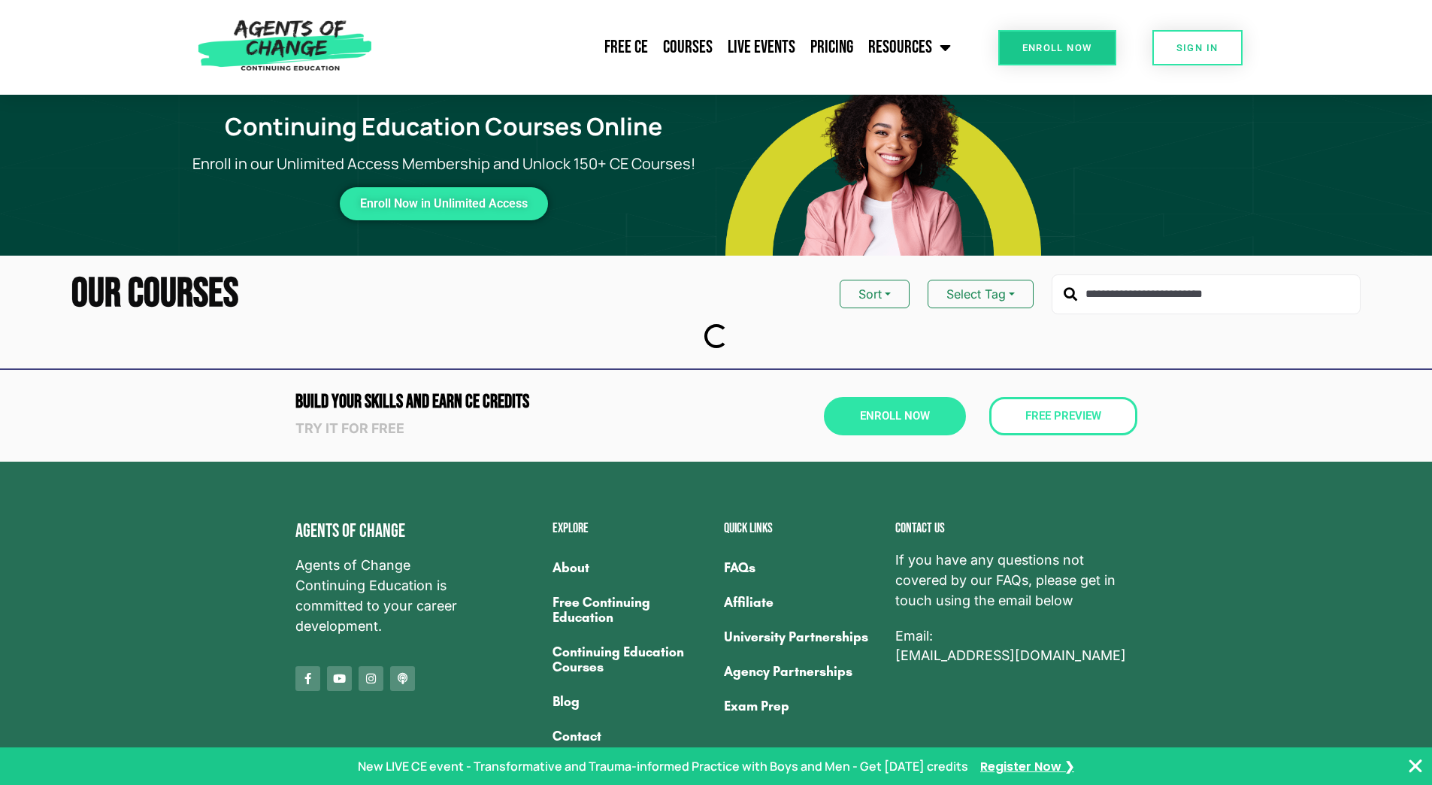 This screenshot has height=785, width=1432. What do you see at coordinates (1027, 766) in the screenshot?
I see `a: Register Now ❯` at bounding box center [1027, 766].